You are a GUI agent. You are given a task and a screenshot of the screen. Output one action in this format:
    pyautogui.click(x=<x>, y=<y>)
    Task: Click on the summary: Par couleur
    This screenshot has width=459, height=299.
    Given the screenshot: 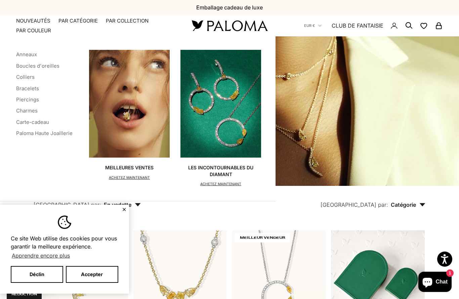 What is the action you would take?
    pyautogui.click(x=34, y=31)
    